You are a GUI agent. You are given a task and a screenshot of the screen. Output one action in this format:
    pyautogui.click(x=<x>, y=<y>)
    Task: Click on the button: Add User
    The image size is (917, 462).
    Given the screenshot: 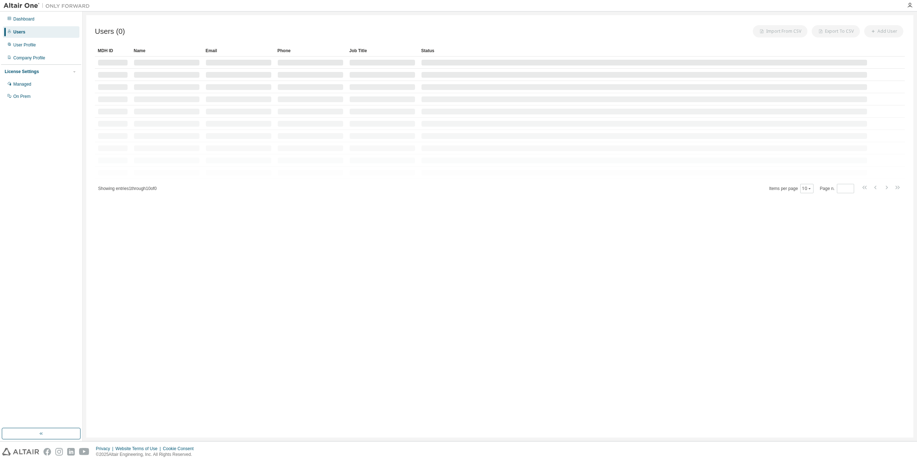 What is the action you would take?
    pyautogui.click(x=884, y=31)
    